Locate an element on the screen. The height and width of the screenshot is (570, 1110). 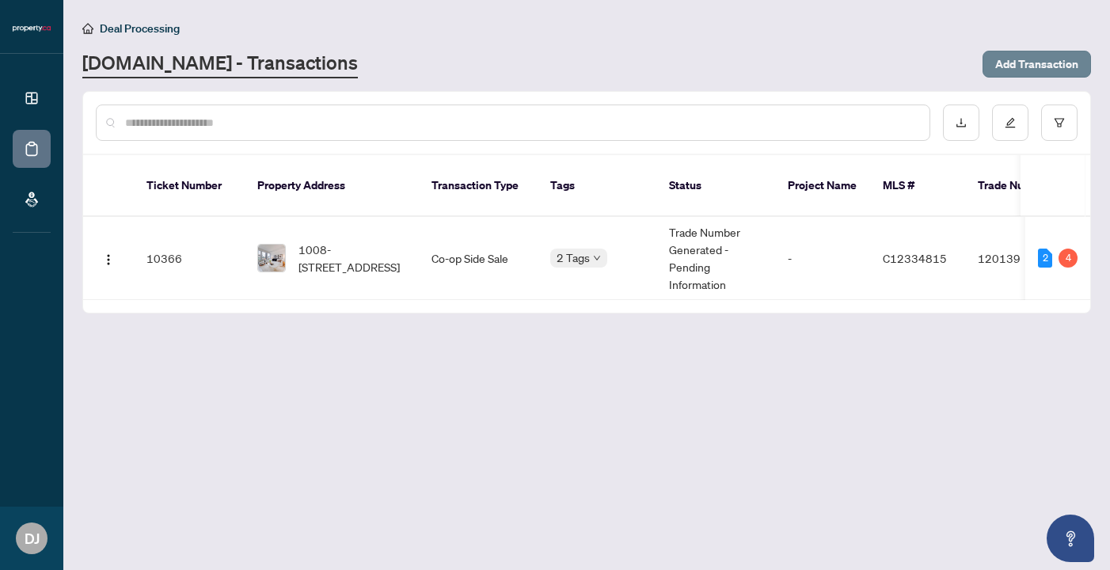
span: Deal Processing is located at coordinates (139, 29).